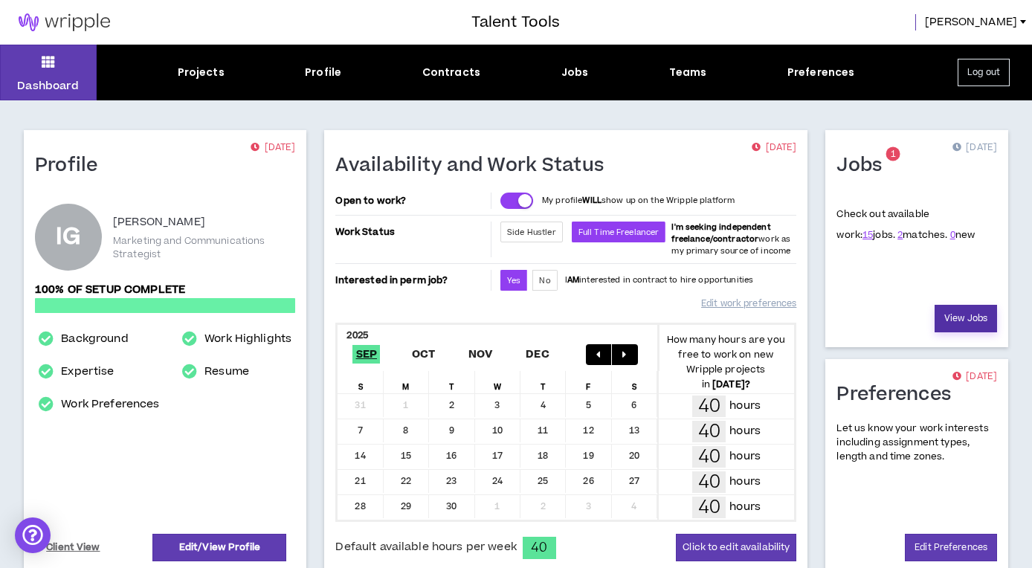 This screenshot has width=1032, height=568. Describe the element at coordinates (821, 72) in the screenshot. I see `div: Preferences` at that location.